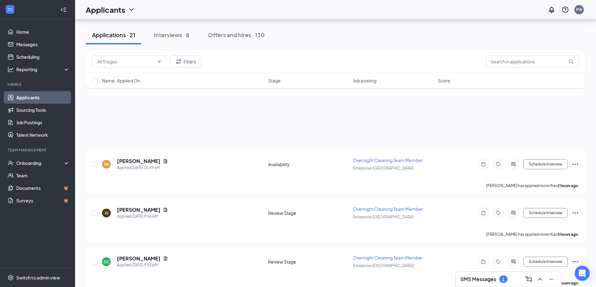 The height and width of the screenshot is (287, 596). What do you see at coordinates (43, 57) in the screenshot?
I see `a: Scheduling` at bounding box center [43, 57].